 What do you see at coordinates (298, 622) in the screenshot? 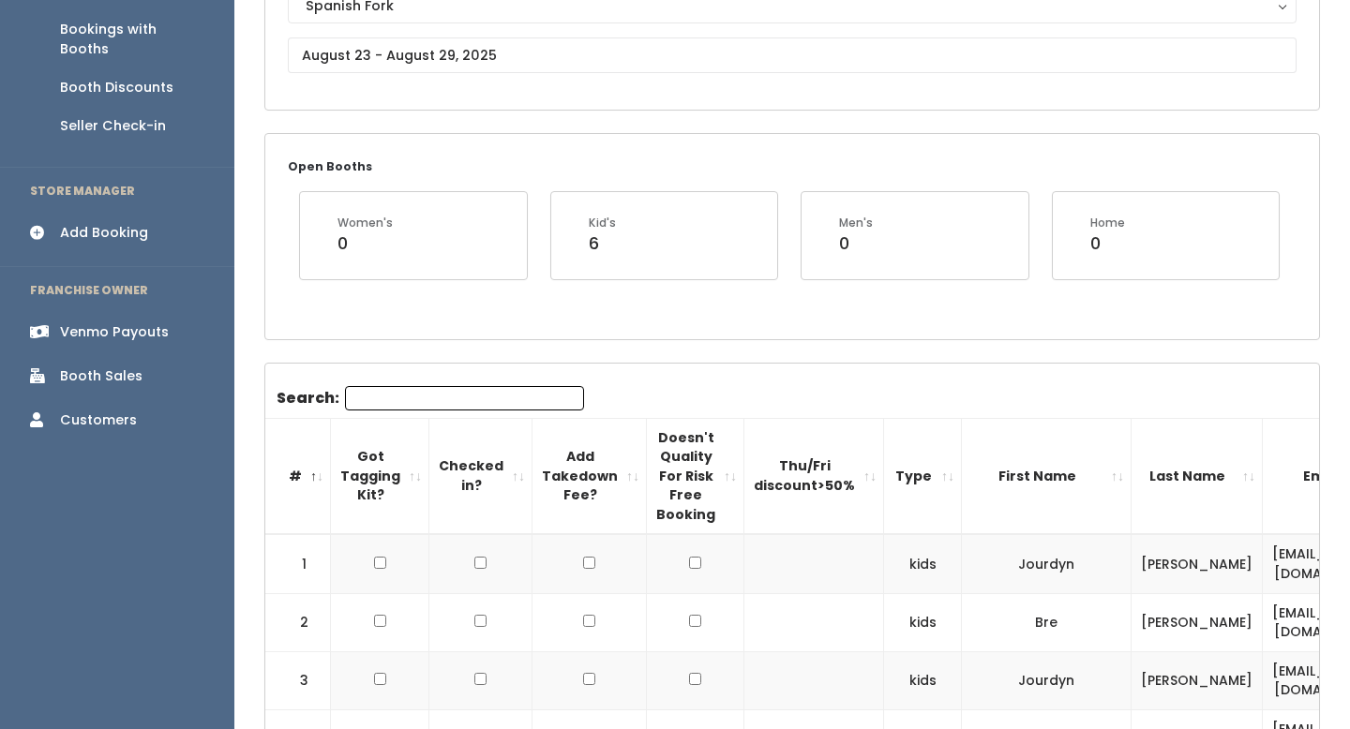
I see `td: 2` at bounding box center [298, 622].